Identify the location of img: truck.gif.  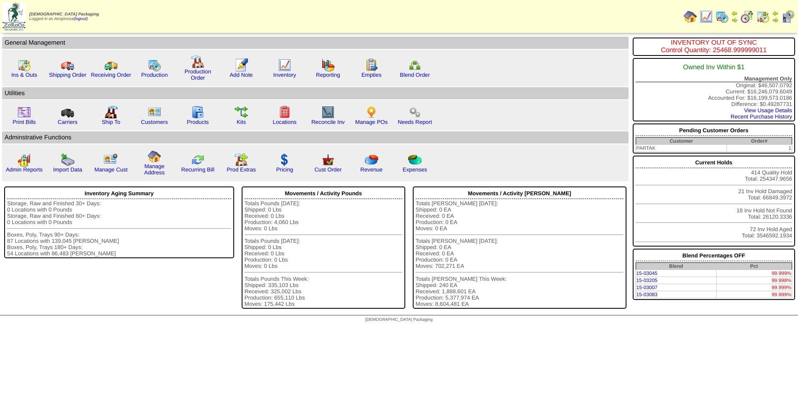
(68, 65).